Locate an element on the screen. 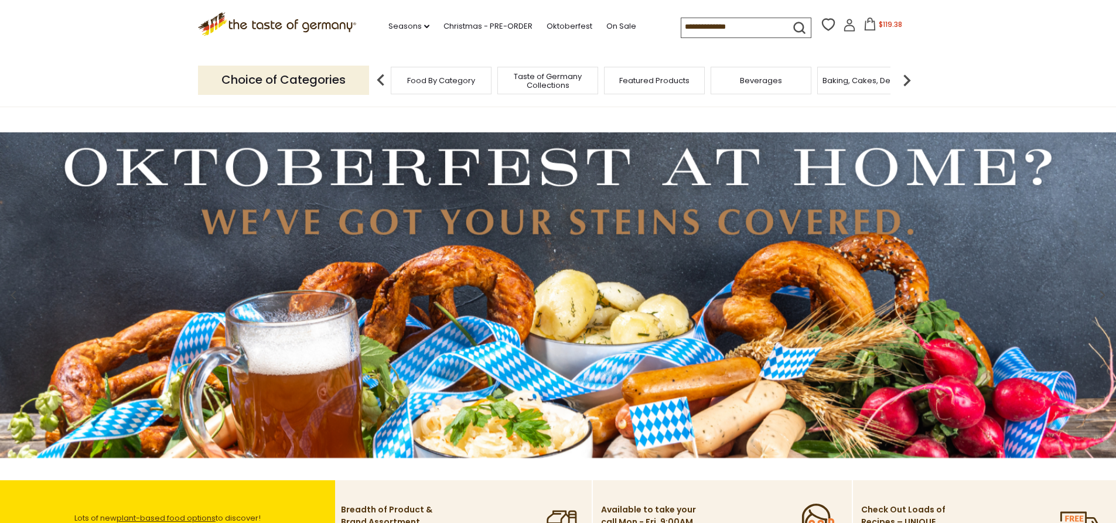 Image resolution: width=1116 pixels, height=523 pixels. a: Food By Category is located at coordinates (441, 80).